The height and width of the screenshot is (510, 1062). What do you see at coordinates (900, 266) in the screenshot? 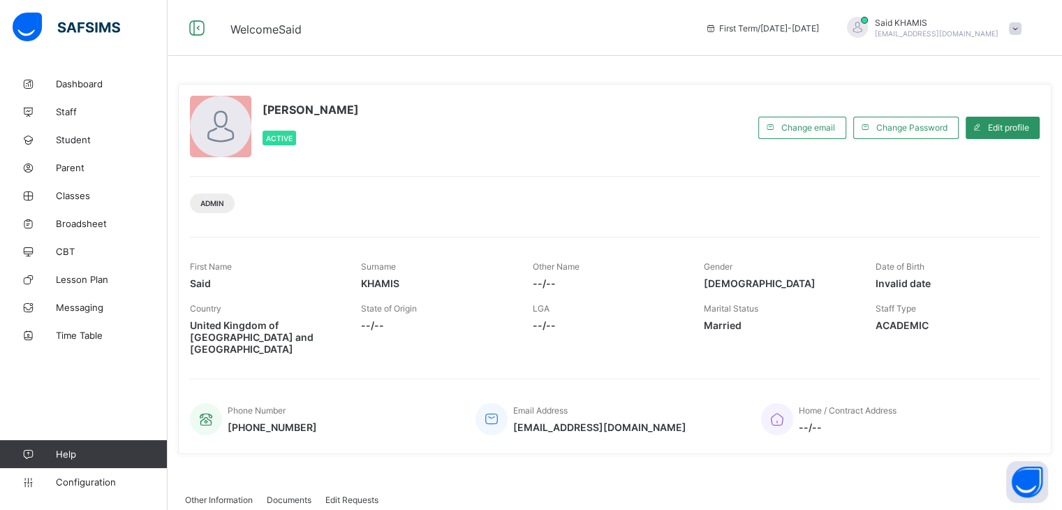
I see `span: Date of Birth` at bounding box center [900, 266].